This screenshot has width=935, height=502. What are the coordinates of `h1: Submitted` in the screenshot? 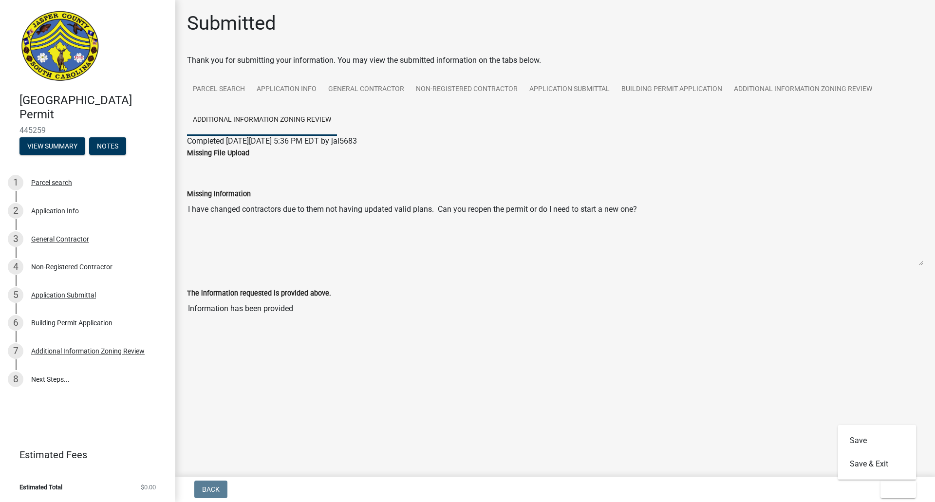 It's located at (231, 23).